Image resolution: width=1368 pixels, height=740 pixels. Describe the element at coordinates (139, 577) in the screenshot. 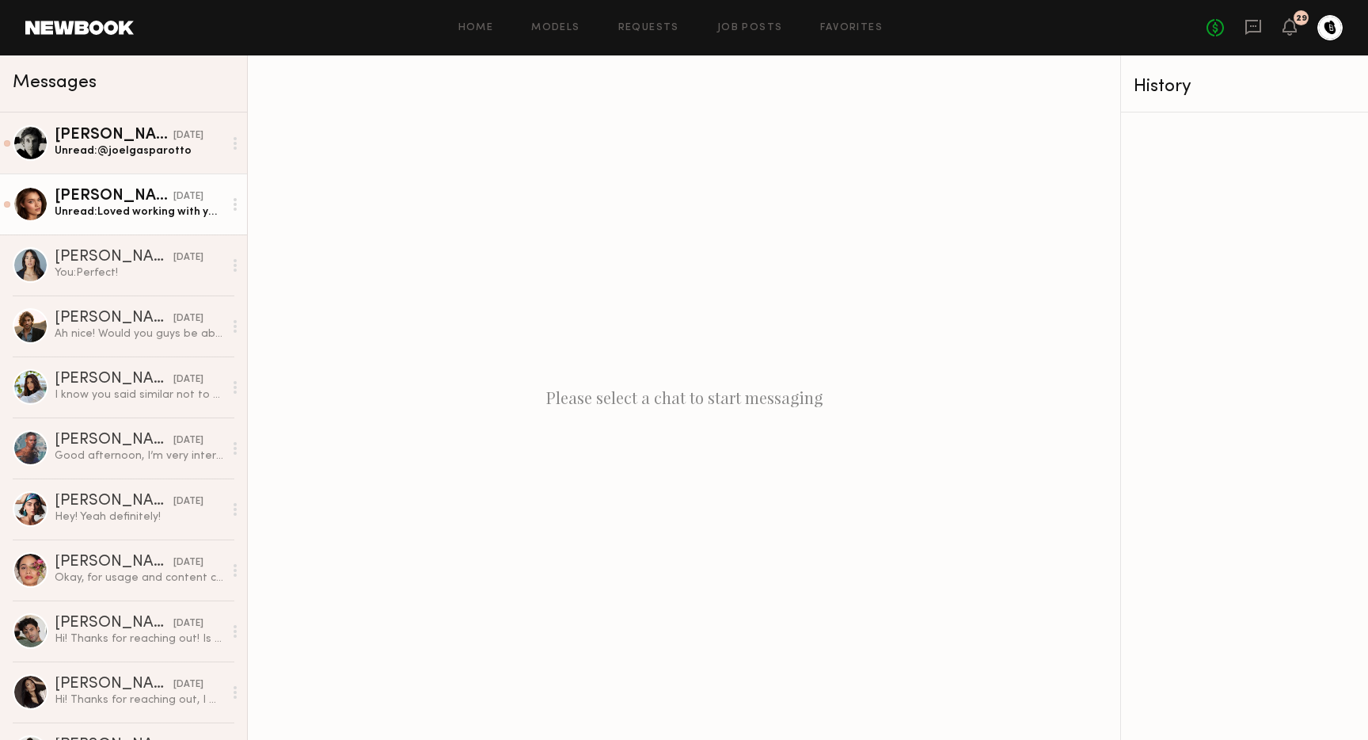

I see `div: Okay, for usage and content creation, I charge 550. Let me know if that works and I’m happy to co...` at that location.